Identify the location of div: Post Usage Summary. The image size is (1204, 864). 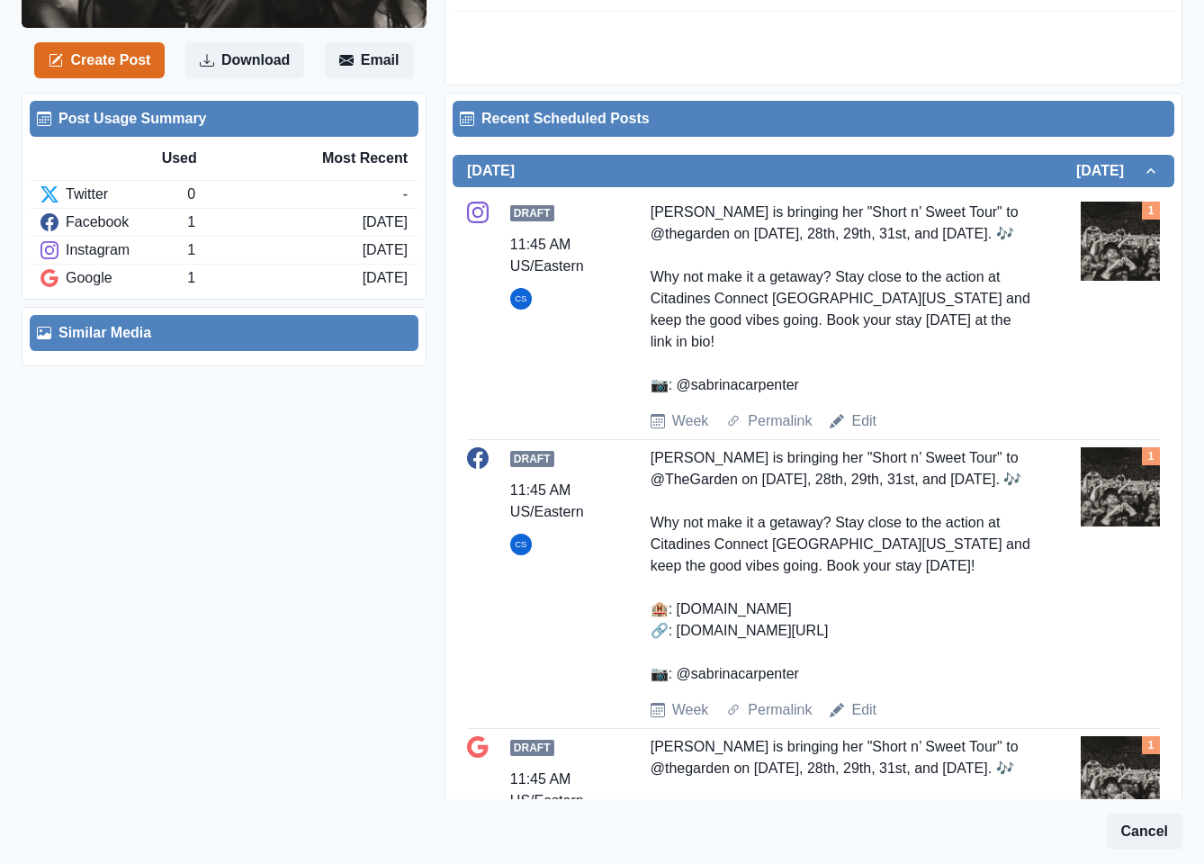
(224, 119).